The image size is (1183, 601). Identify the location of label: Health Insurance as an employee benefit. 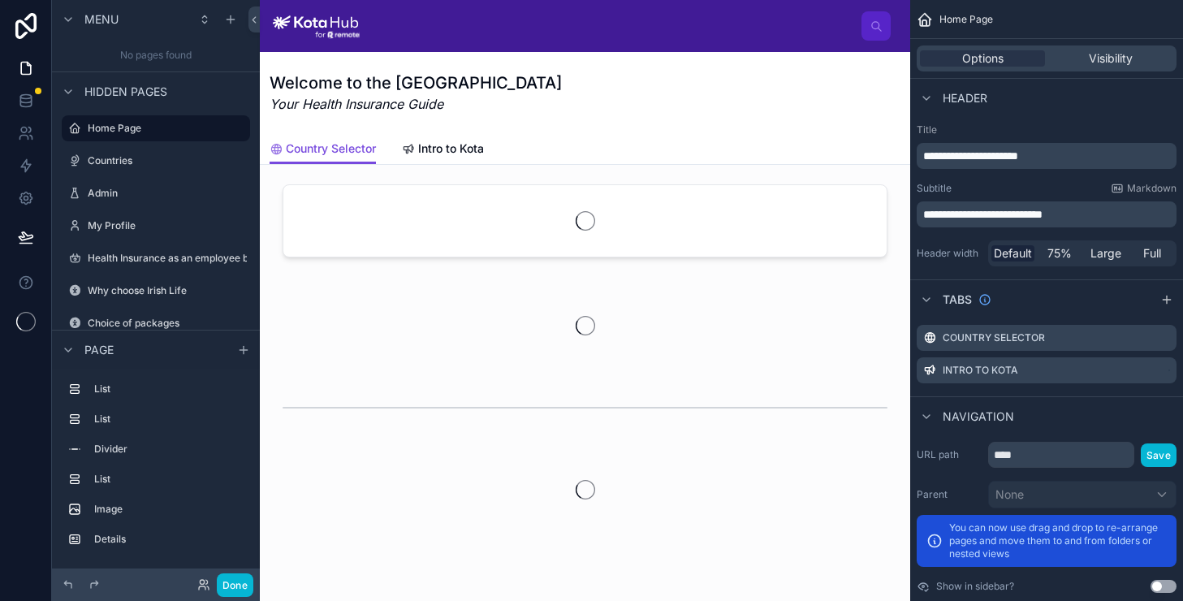
(181, 258).